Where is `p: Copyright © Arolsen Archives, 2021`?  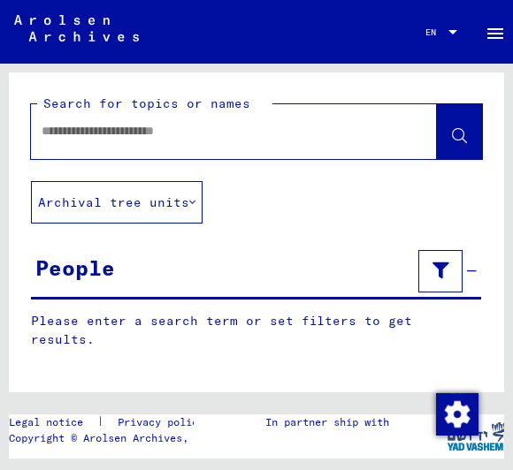
p: Copyright © Arolsen Archives, 2021 is located at coordinates (117, 439).